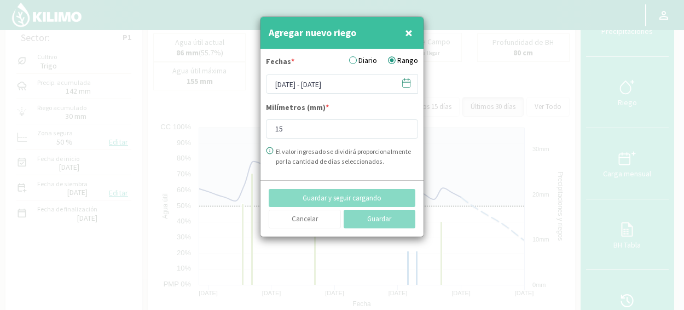 The width and height of the screenshot is (684, 310). I want to click on label: Milímetros (mm), so click(297, 109).